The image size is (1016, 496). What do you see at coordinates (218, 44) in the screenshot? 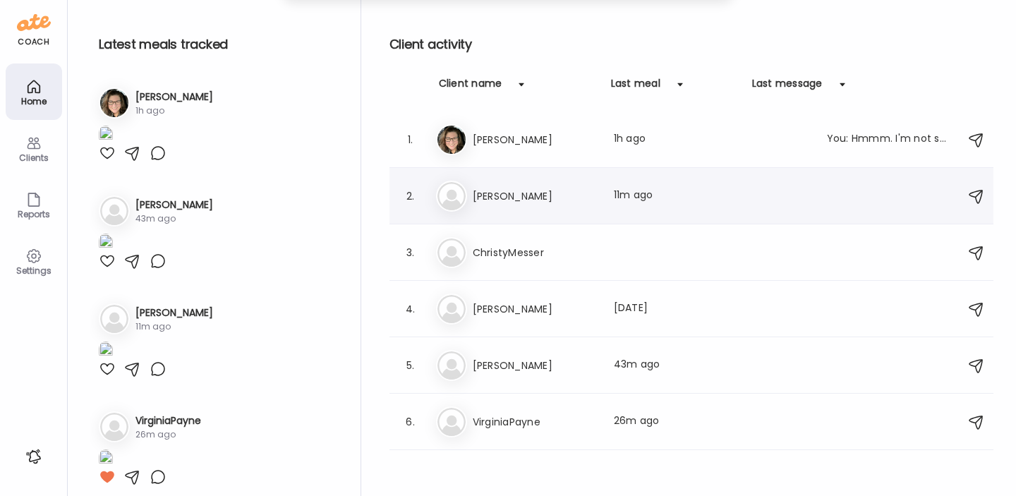
I see `h2: Latest meals tracked` at bounding box center [218, 44].